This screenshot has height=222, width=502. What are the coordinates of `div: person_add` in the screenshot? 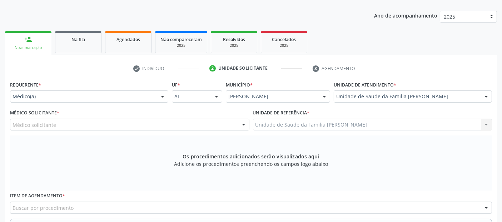 It's located at (28, 39).